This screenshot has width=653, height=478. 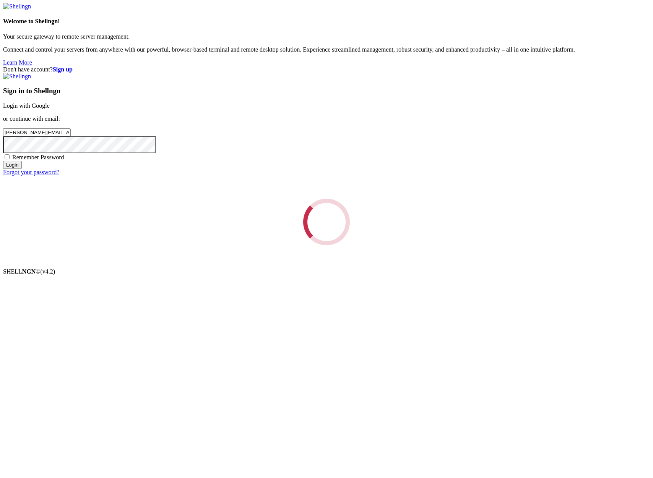 What do you see at coordinates (326, 37) in the screenshot?
I see `p: Your secure gateway to remote server management.` at bounding box center [326, 37].